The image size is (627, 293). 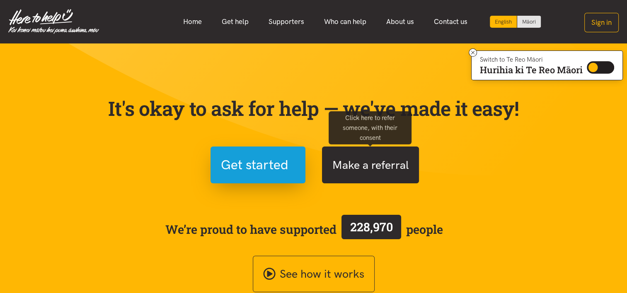 What do you see at coordinates (371, 229) in the screenshot?
I see `a: 228,970` at bounding box center [371, 229].